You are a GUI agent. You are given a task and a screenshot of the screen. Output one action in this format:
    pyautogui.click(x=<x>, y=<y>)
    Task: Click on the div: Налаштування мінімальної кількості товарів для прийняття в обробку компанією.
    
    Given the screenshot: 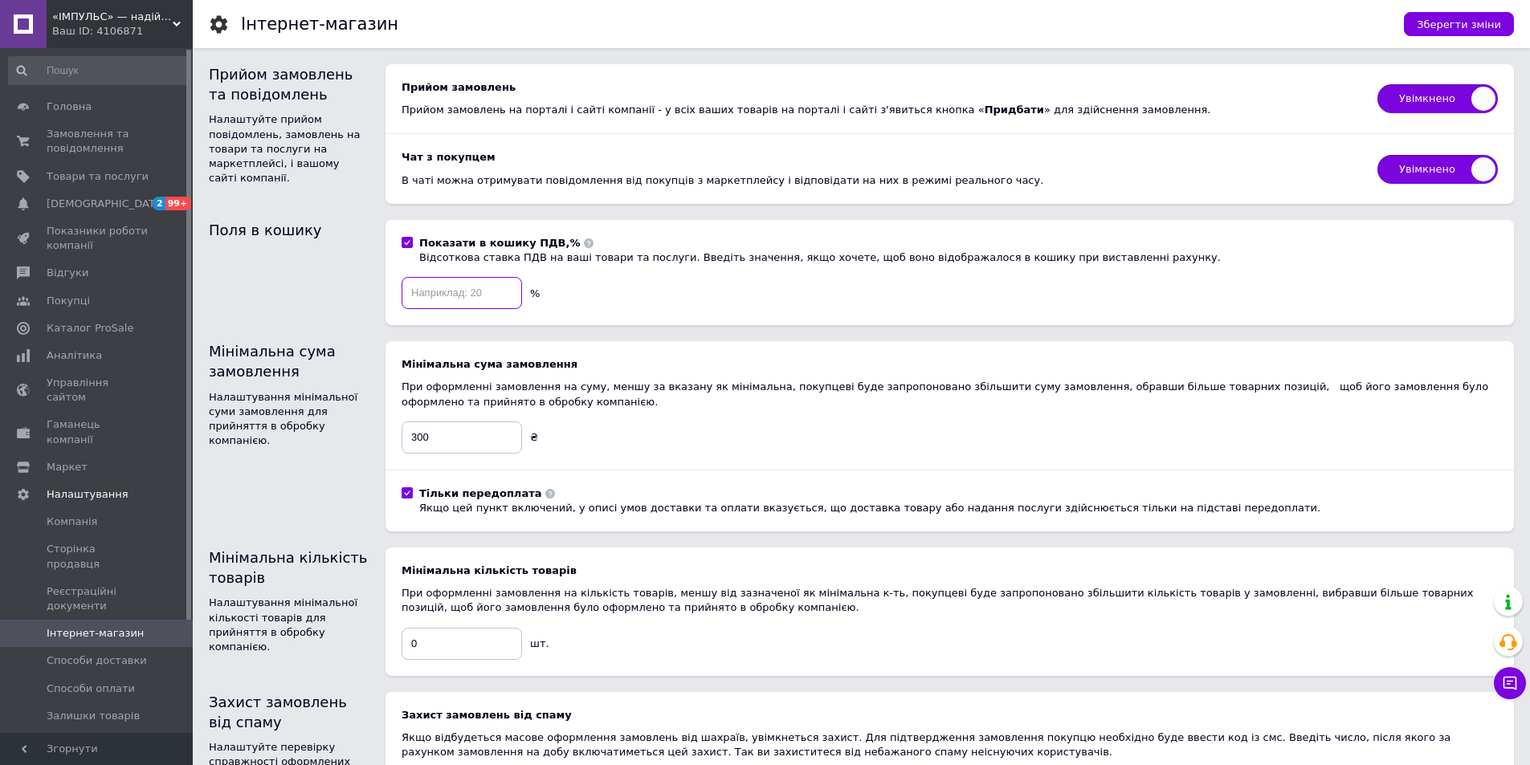 What is the action you would take?
    pyautogui.click(x=289, y=625)
    